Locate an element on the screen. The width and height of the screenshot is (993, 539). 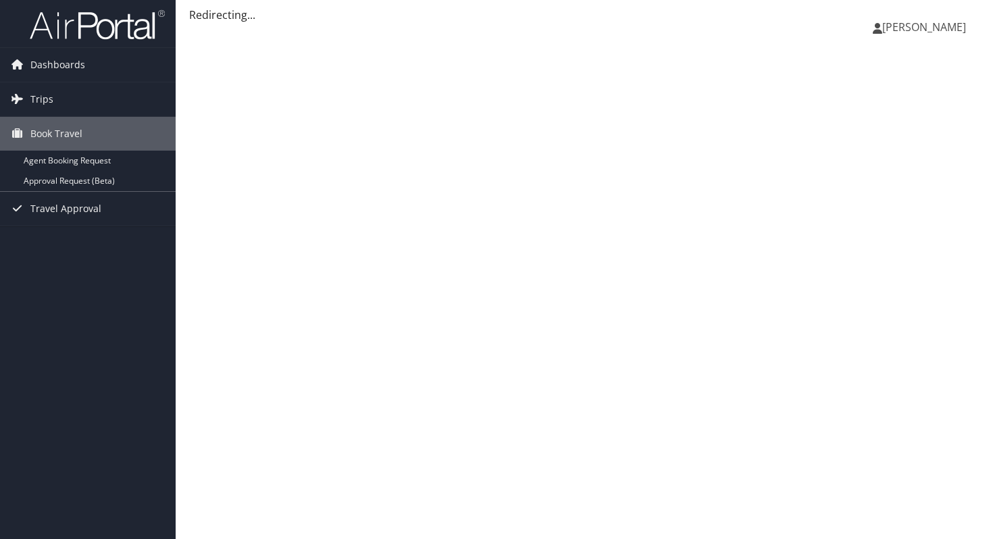
img: airportal-logo.png is located at coordinates (97, 24).